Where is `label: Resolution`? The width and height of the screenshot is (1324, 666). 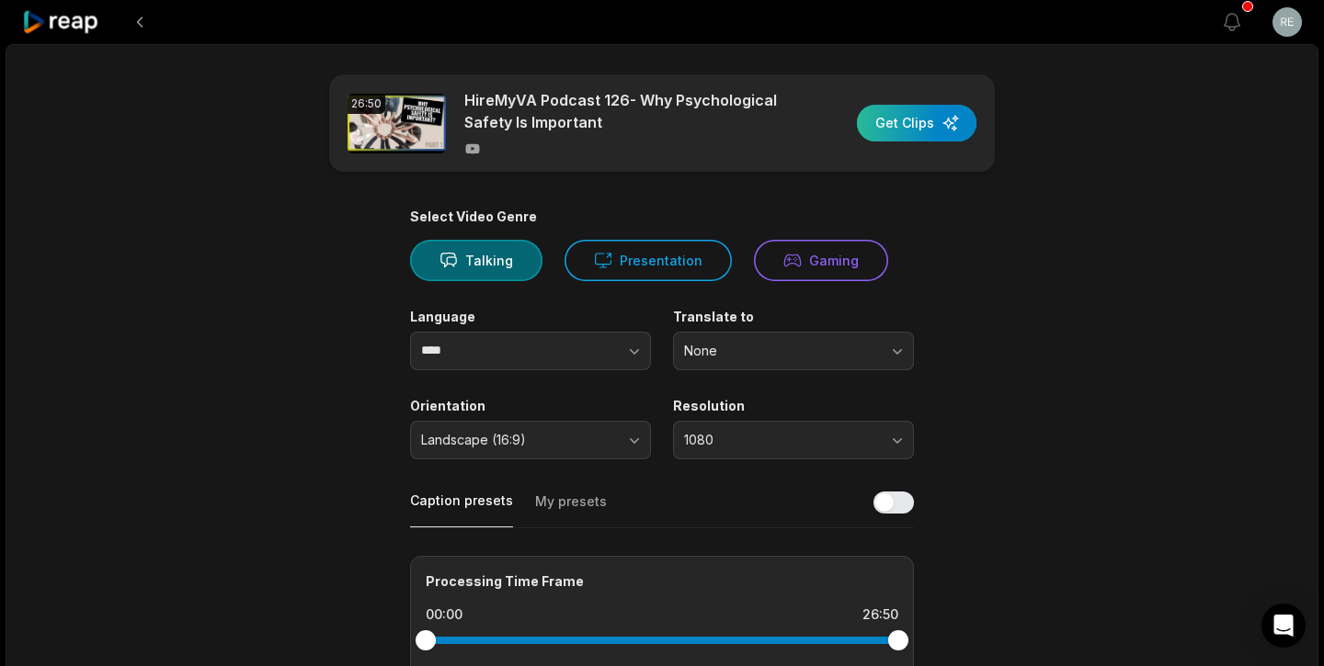
label: Resolution is located at coordinates (793, 406).